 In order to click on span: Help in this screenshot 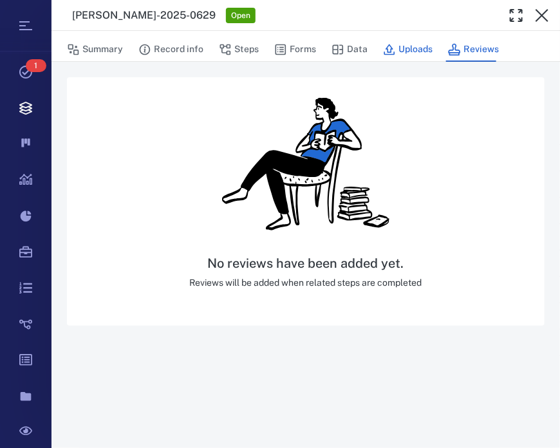, I will do `click(42, 15)`.